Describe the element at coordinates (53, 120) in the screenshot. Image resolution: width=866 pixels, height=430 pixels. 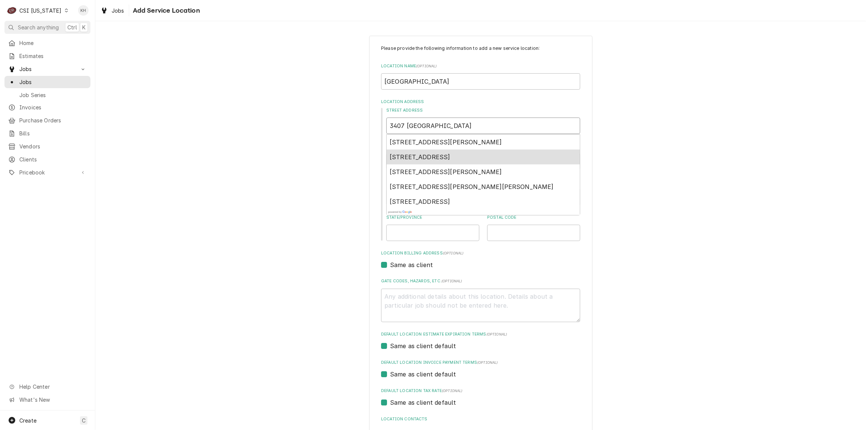
I see `span: Purchase Orders` at that location.